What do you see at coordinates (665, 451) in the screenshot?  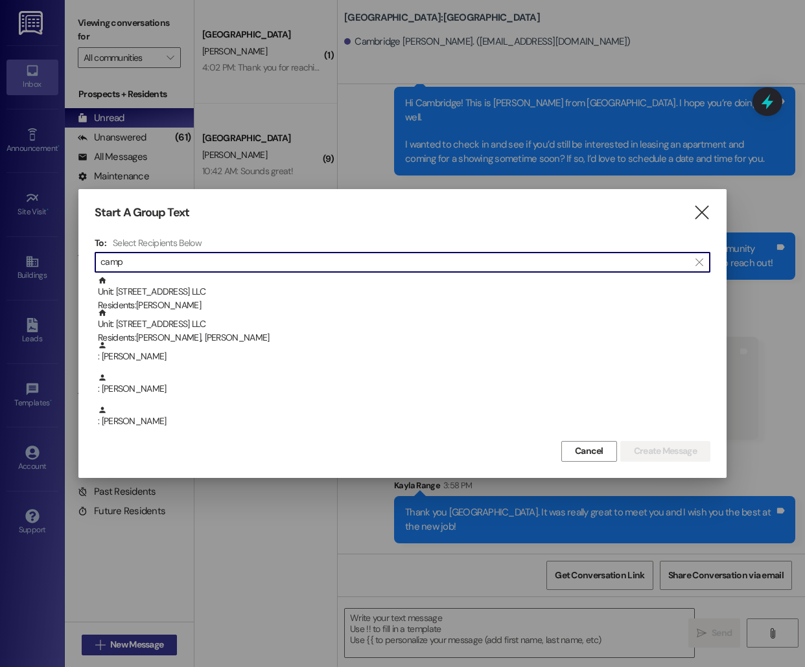 I see `span: Create Message` at bounding box center [665, 451].